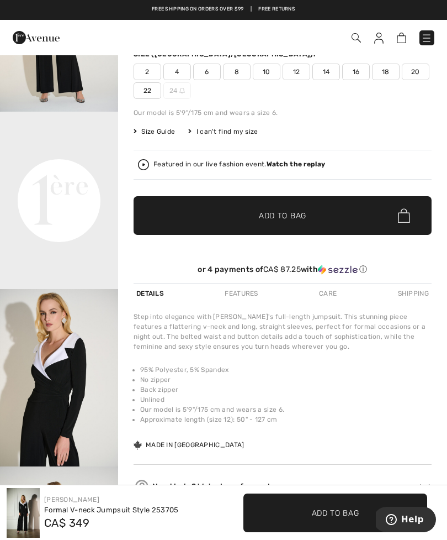  What do you see at coordinates (223, 131) in the screenshot?
I see `div: I can't find my size` at bounding box center [223, 131].